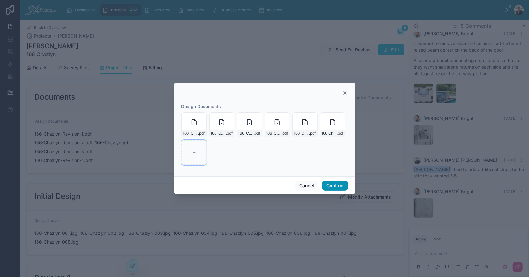  What do you see at coordinates (246, 133) in the screenshot?
I see `span: 166-Chazlyn` at bounding box center [246, 133].